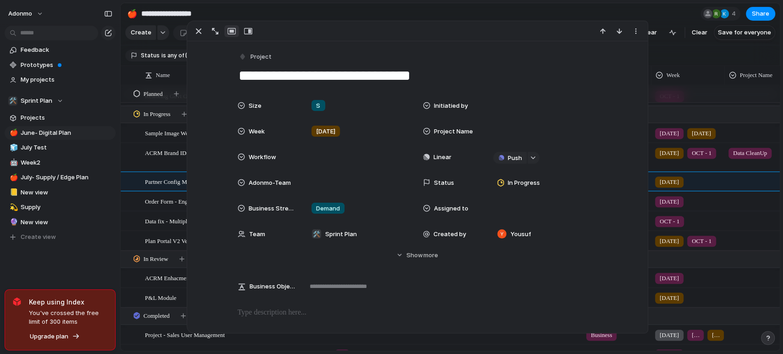  Describe the element at coordinates (68, 318) in the screenshot. I see `span: You've crossed the free limit of 300 items` at that location.